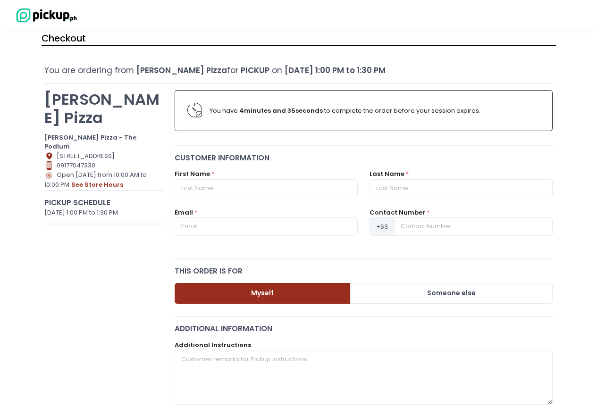  I want to click on span: +63, so click(382, 226).